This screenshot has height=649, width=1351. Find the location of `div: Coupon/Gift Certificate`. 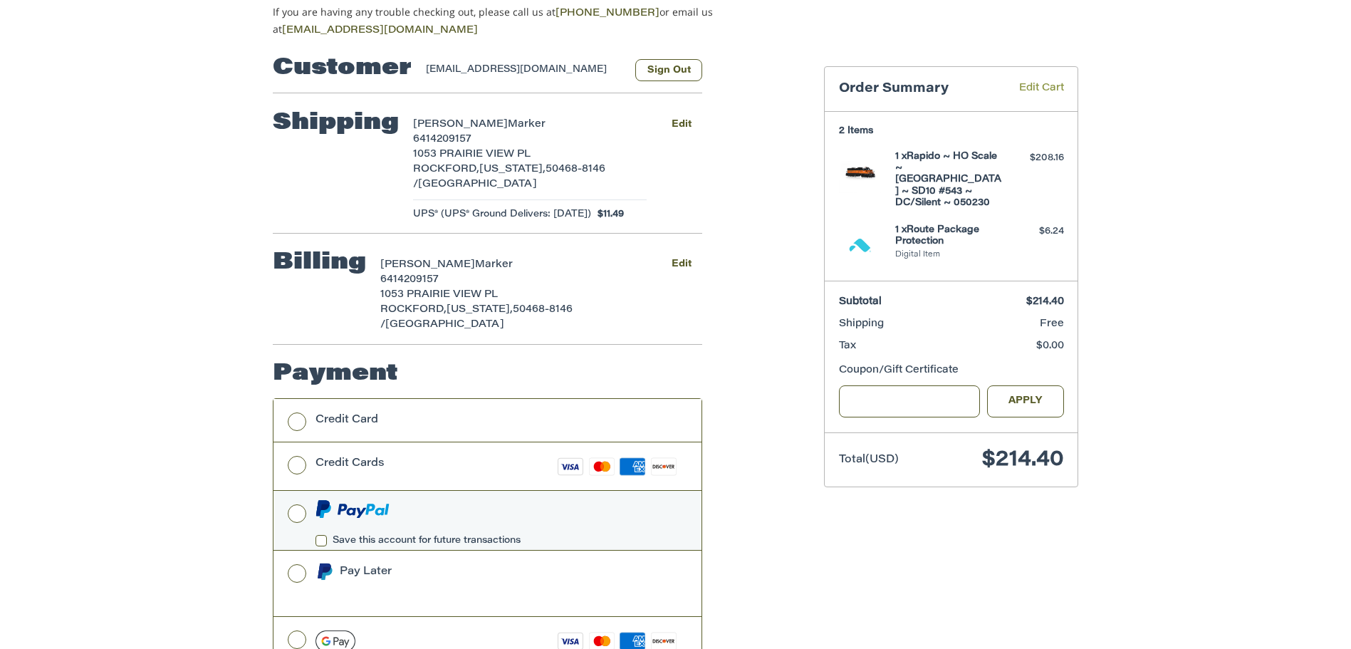

div: Coupon/Gift Certificate is located at coordinates (952, 370).